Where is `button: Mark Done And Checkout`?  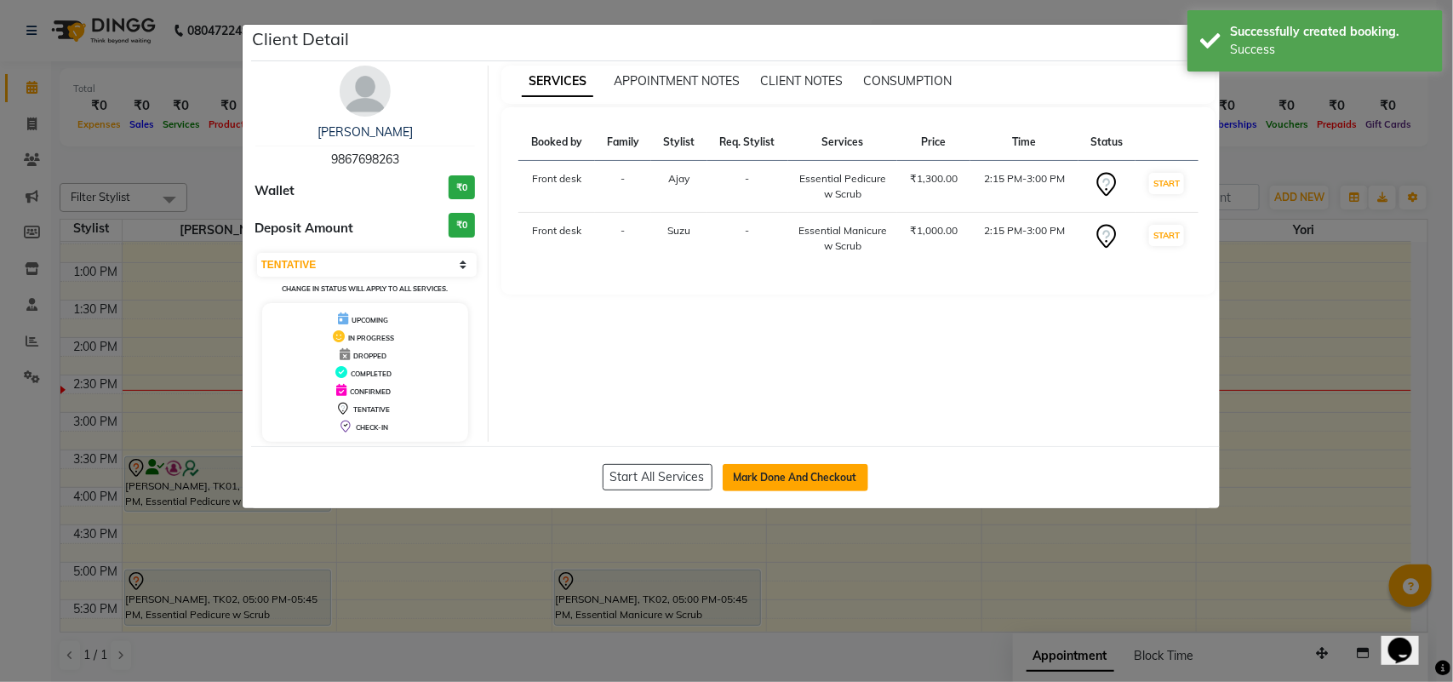
button: Mark Done And Checkout is located at coordinates (795, 477).